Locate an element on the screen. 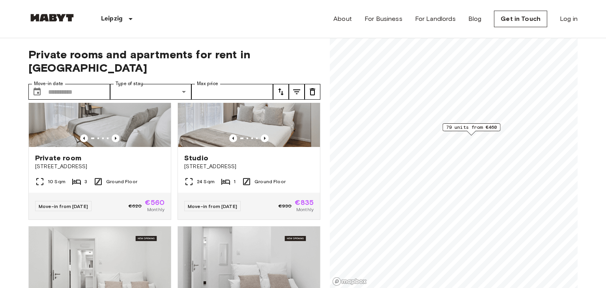 The width and height of the screenshot is (606, 288). div: Map marker is located at coordinates (471, 129).